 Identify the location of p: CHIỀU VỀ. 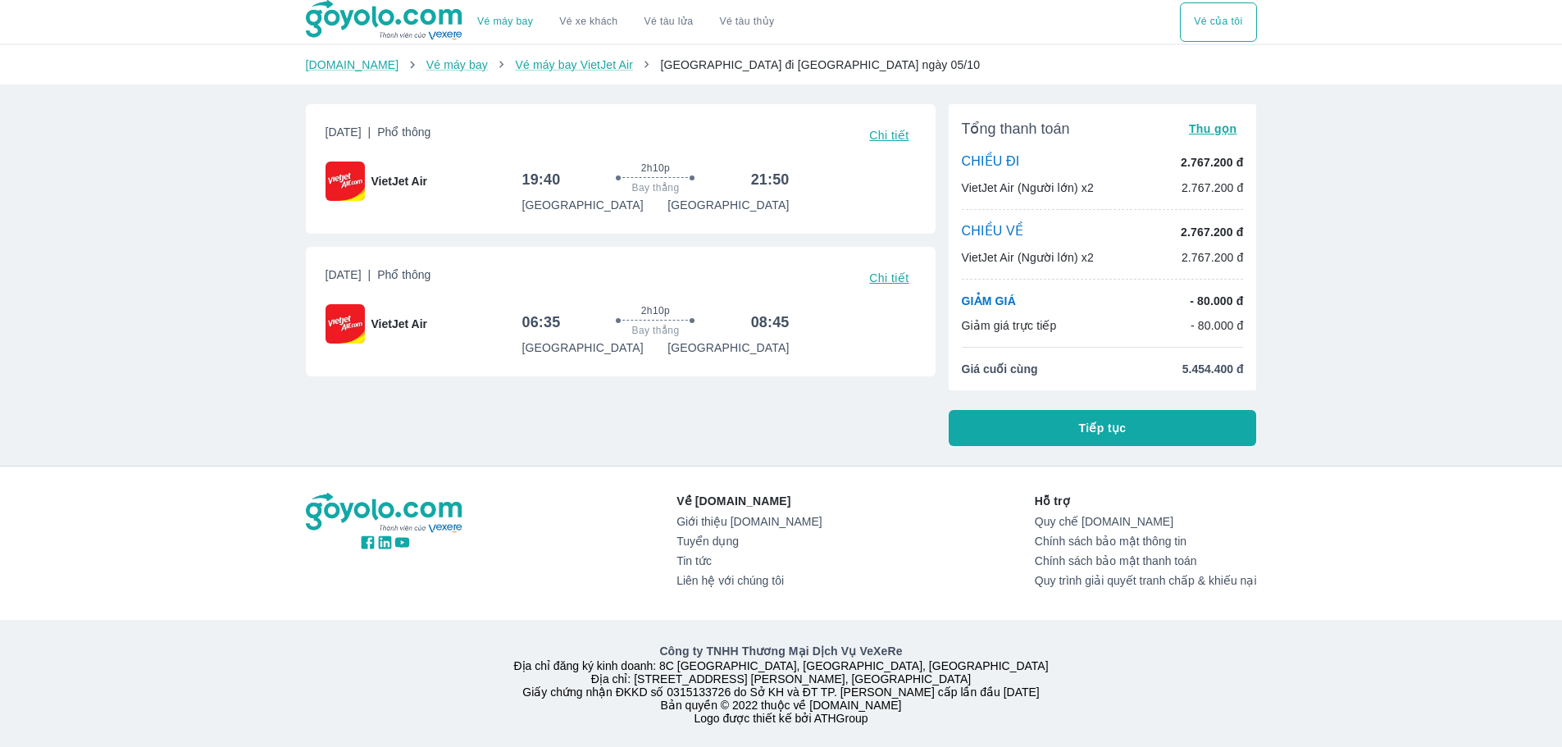
(993, 232).